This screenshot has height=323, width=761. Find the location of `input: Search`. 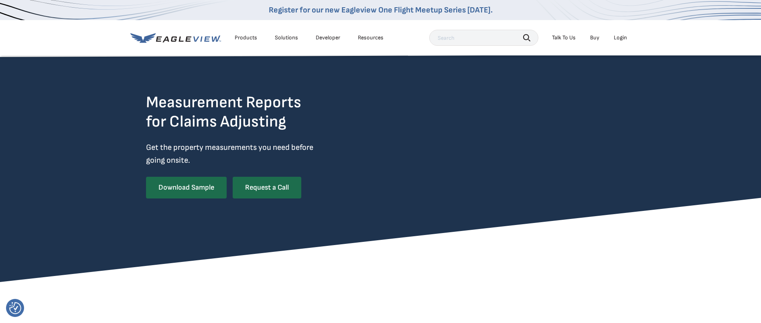

input: Search is located at coordinates (484, 38).